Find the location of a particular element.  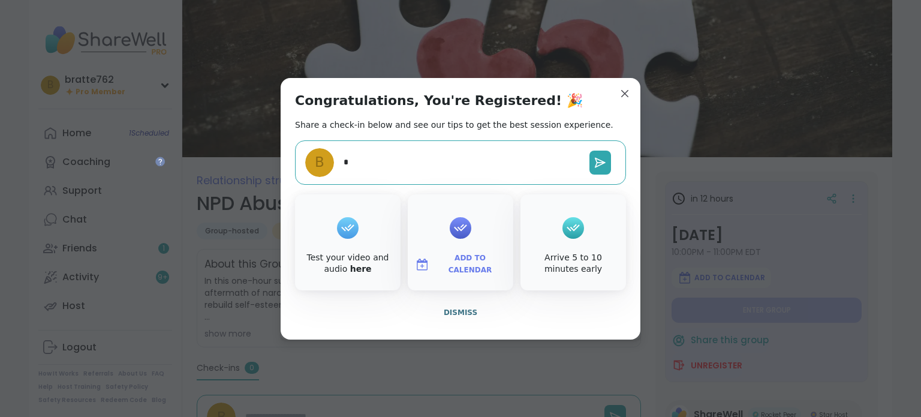

span: Dismiss is located at coordinates (461, 313).